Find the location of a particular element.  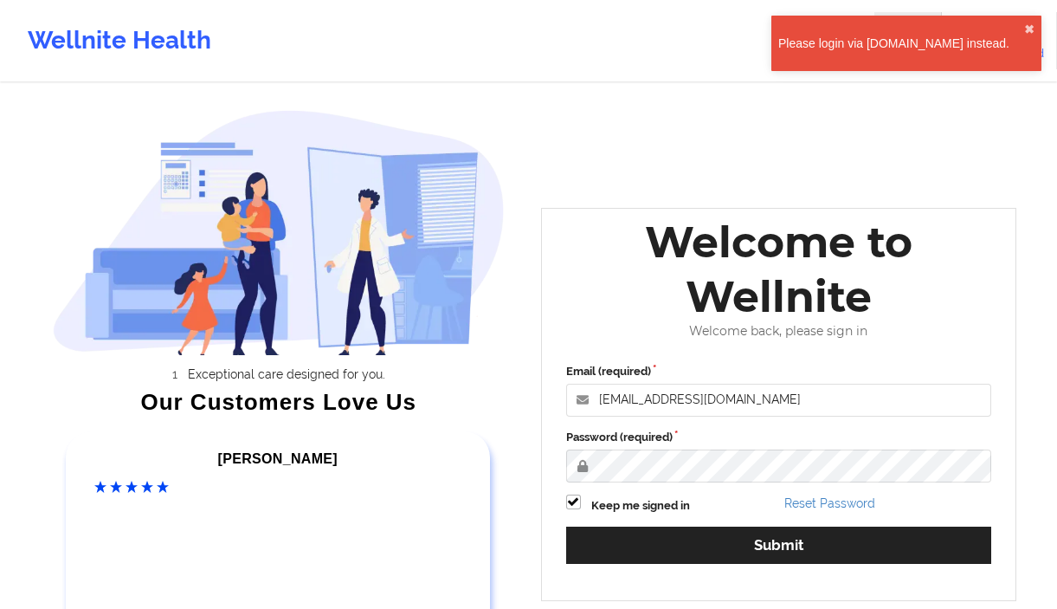

input: Email address is located at coordinates (779, 400).